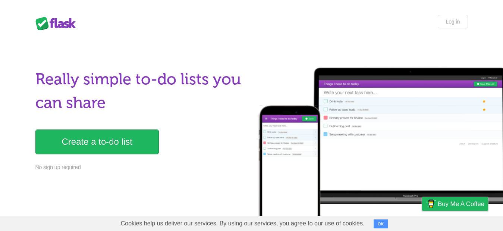 The width and height of the screenshot is (503, 231). Describe the element at coordinates (381, 224) in the screenshot. I see `button: OK` at that location.